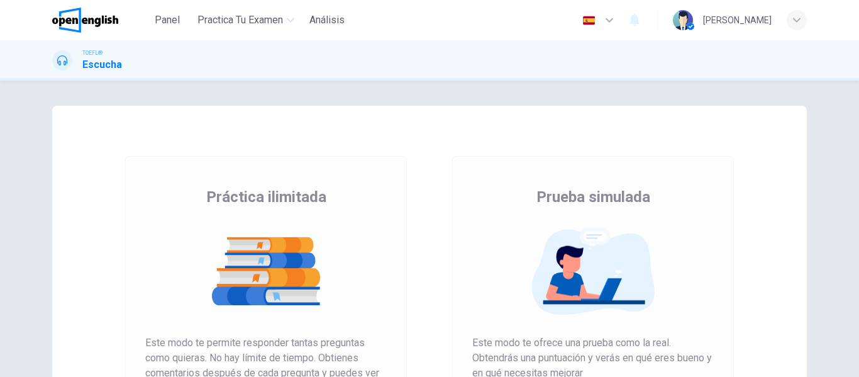  What do you see at coordinates (92, 53) in the screenshot?
I see `span: TOEFL®` at bounding box center [92, 53].